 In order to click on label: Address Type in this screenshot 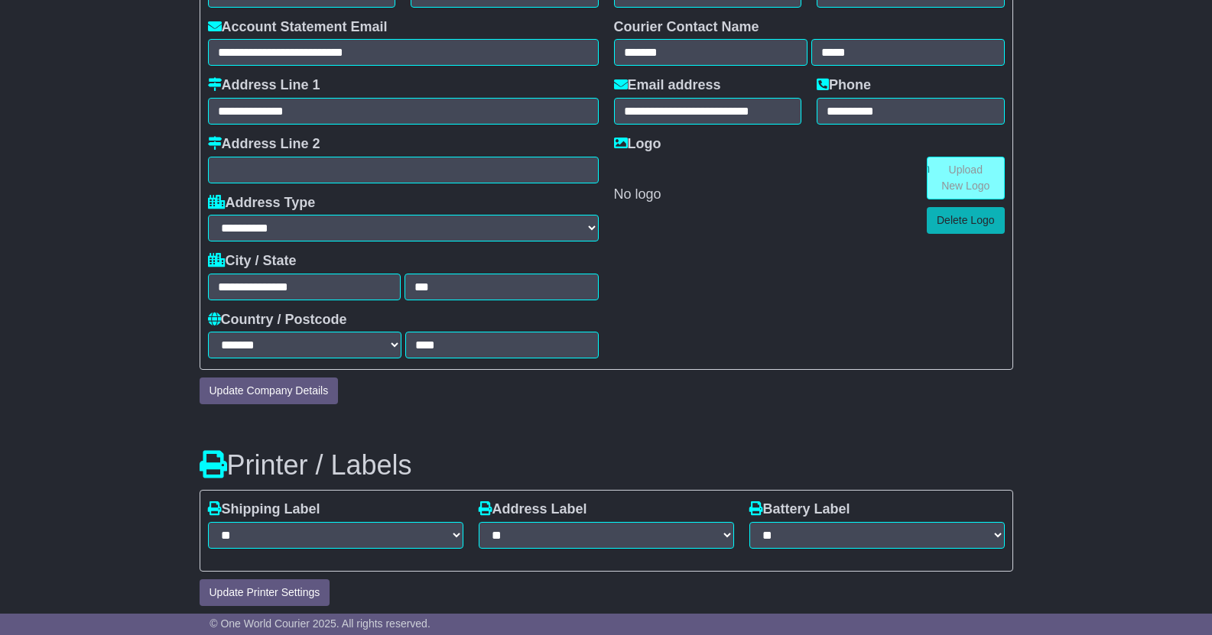, I will do `click(262, 203)`.